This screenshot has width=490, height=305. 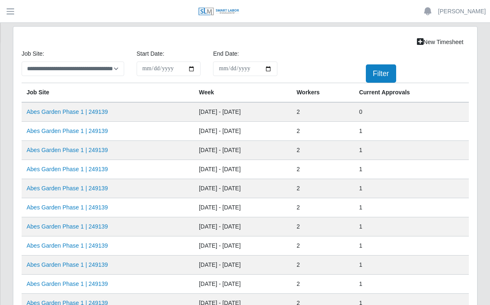 I want to click on th: Workers, so click(x=323, y=93).